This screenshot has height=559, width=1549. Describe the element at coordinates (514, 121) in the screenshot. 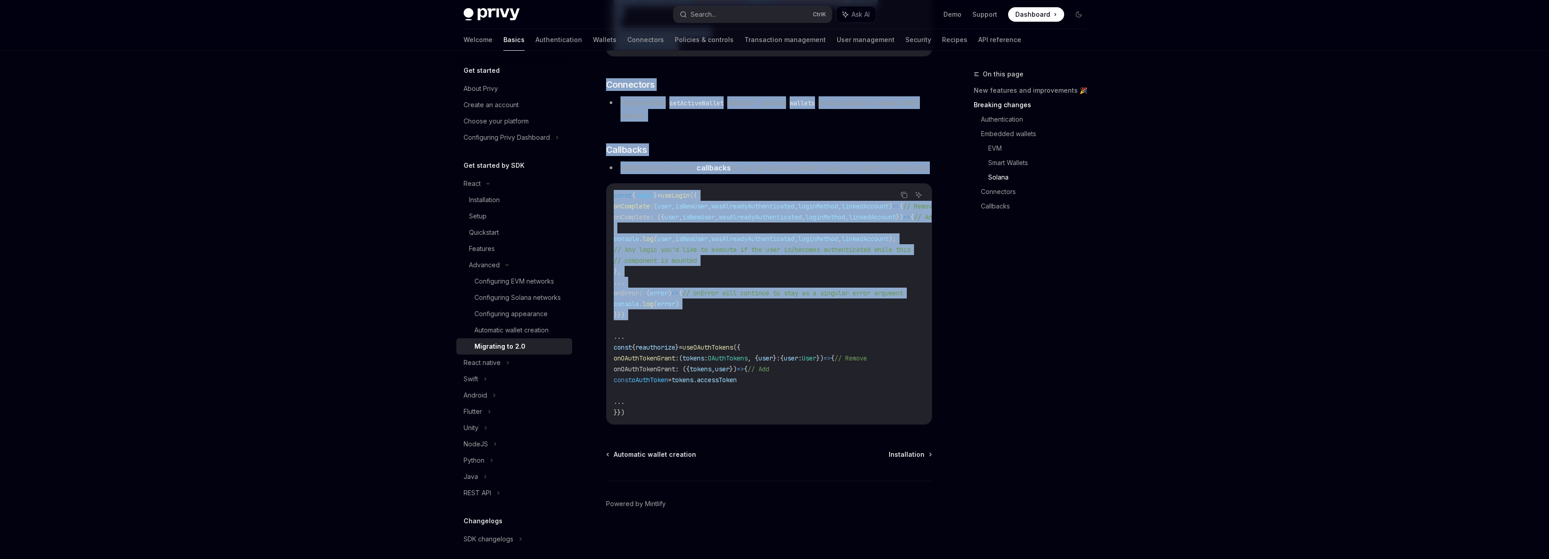

I see `a: Choose your platform` at that location.